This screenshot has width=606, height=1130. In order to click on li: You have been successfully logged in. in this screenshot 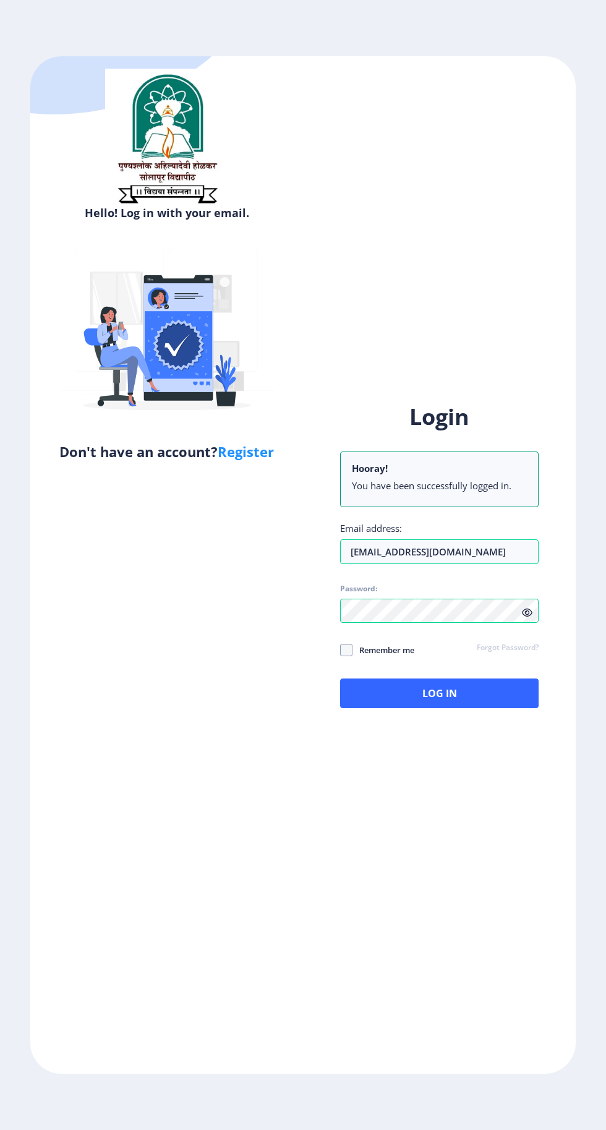, I will do `click(439, 485)`.